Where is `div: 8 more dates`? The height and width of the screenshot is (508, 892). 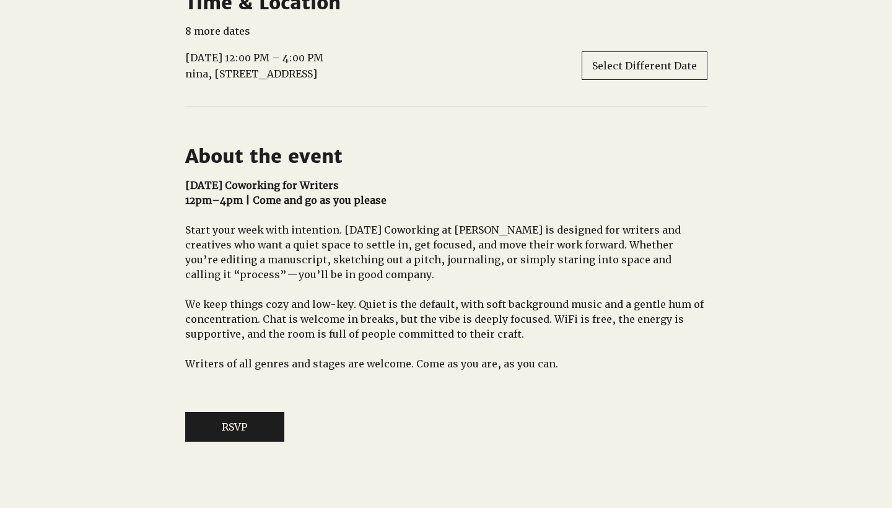
div: 8 more dates is located at coordinates (446, 31).